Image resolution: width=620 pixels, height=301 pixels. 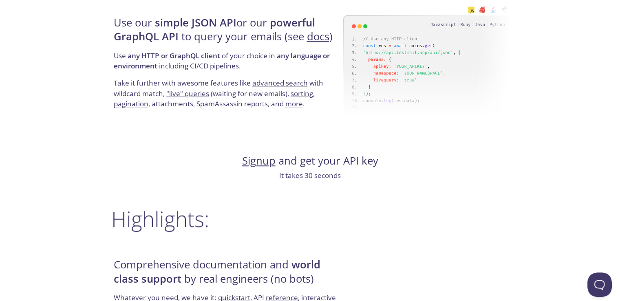 What do you see at coordinates (259, 161) in the screenshot?
I see `a: Signup` at bounding box center [259, 161].